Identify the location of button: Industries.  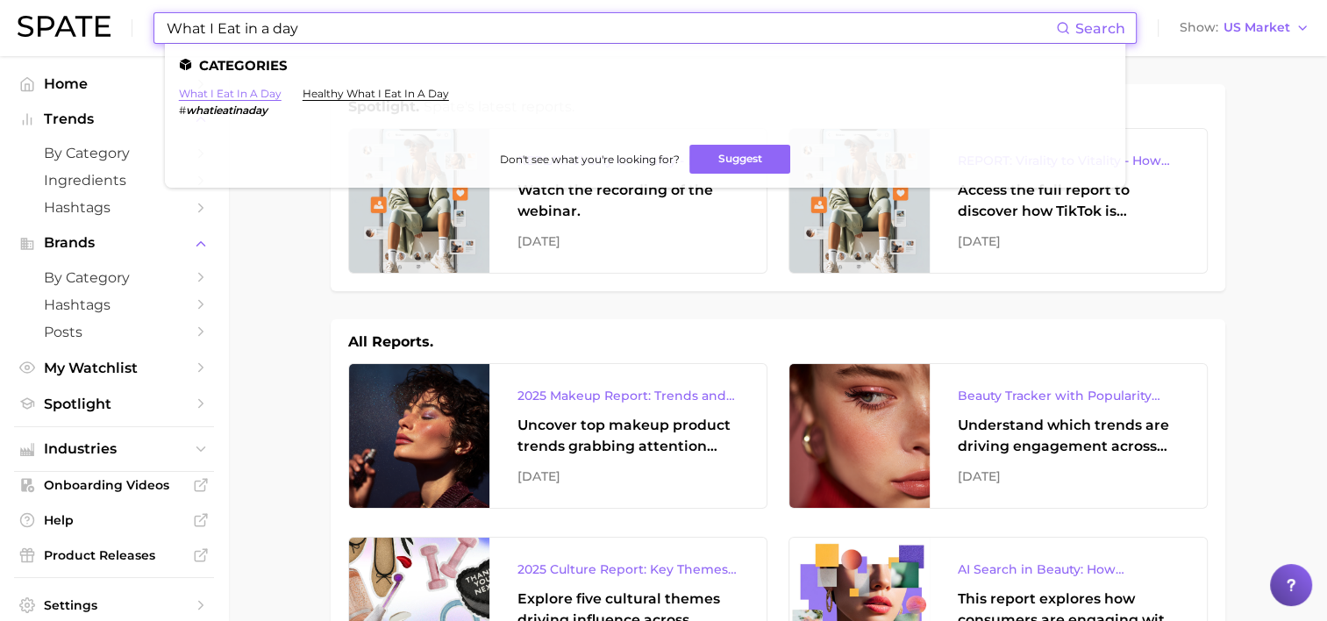
(114, 449).